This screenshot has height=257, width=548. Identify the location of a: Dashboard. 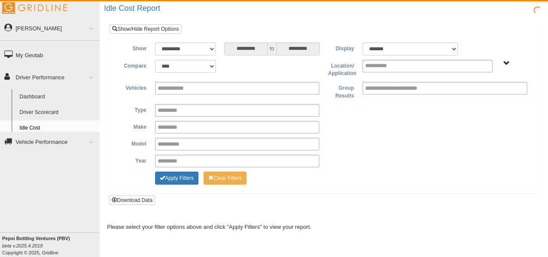
(58, 97).